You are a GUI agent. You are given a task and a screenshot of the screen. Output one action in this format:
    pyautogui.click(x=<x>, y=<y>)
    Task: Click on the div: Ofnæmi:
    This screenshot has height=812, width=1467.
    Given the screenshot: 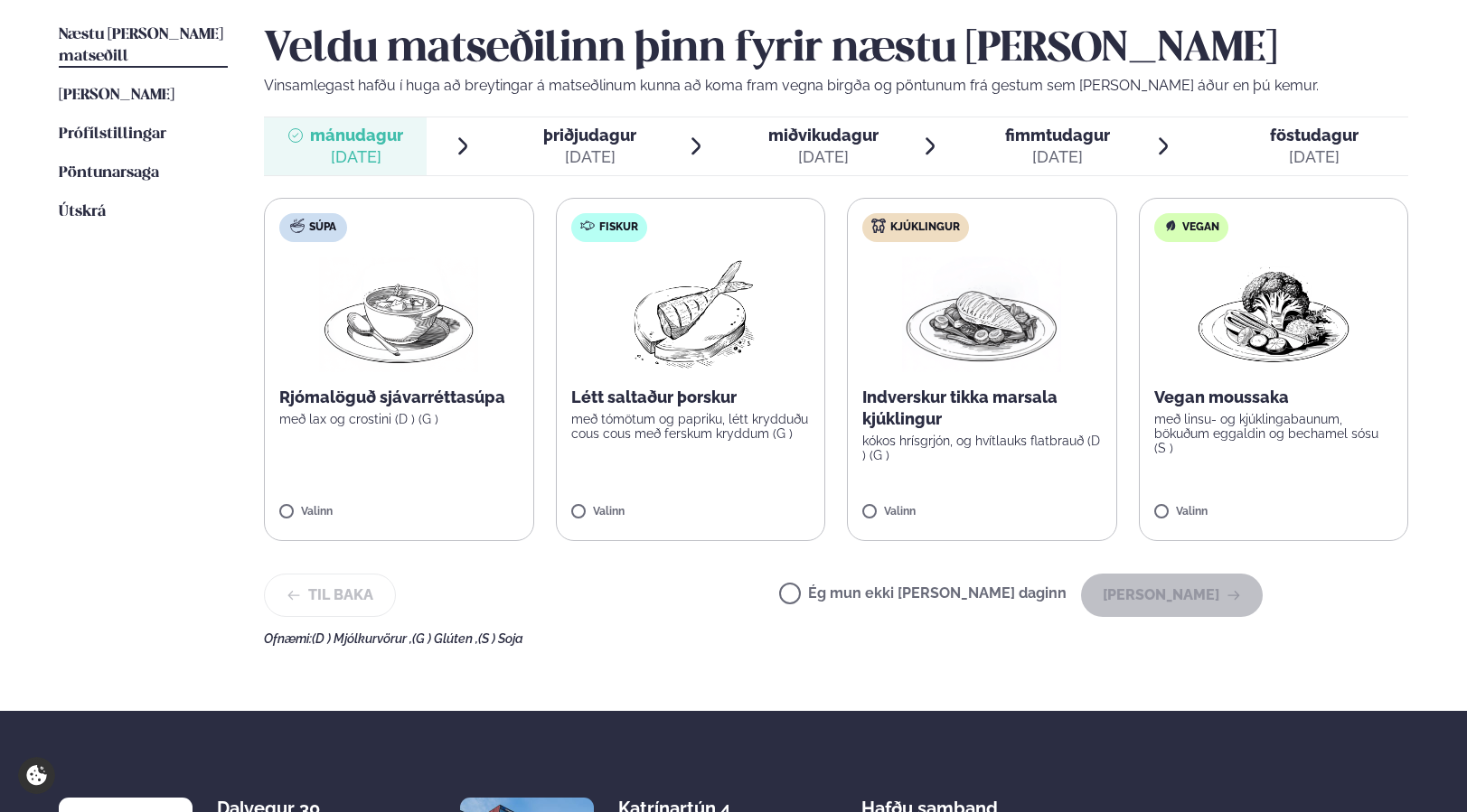 What is the action you would take?
    pyautogui.click(x=836, y=639)
    